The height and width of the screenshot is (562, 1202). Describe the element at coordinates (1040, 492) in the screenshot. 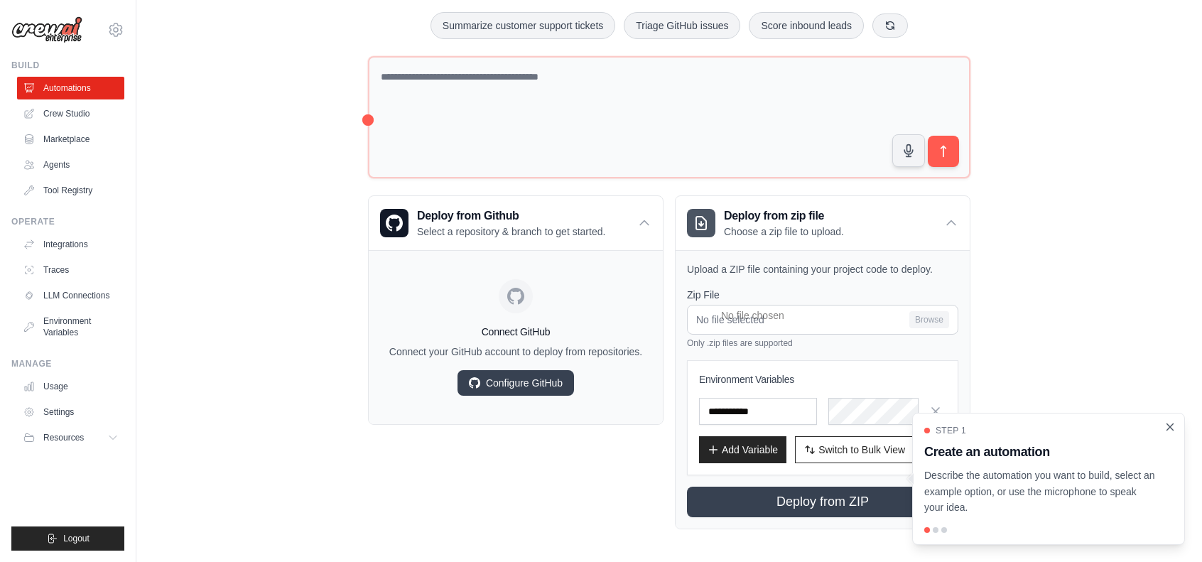

I see `p: Describe the automation you want to build, select an example option, or use the microphone to spe...` at that location.